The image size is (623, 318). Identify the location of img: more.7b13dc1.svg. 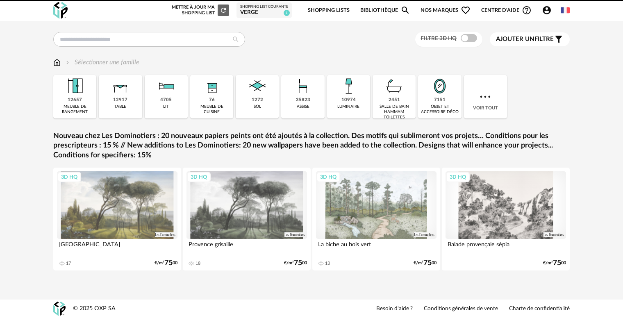
(486, 97).